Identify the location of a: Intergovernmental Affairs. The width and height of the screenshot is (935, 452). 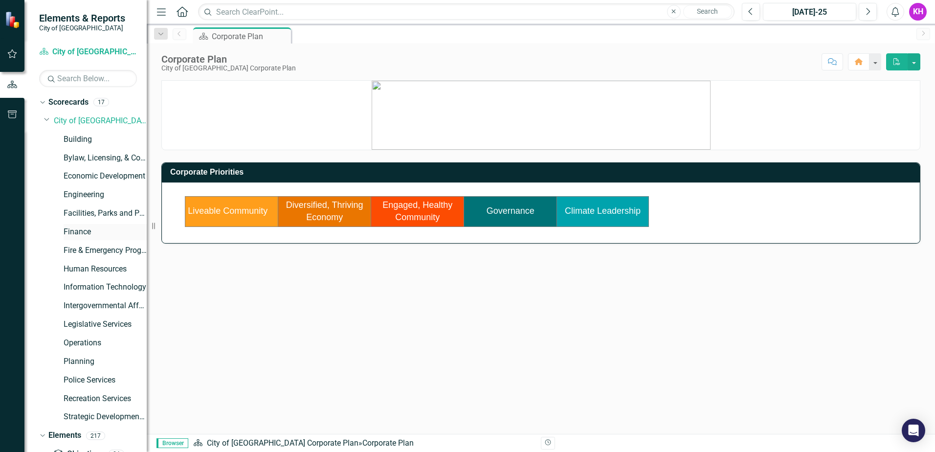
(105, 306).